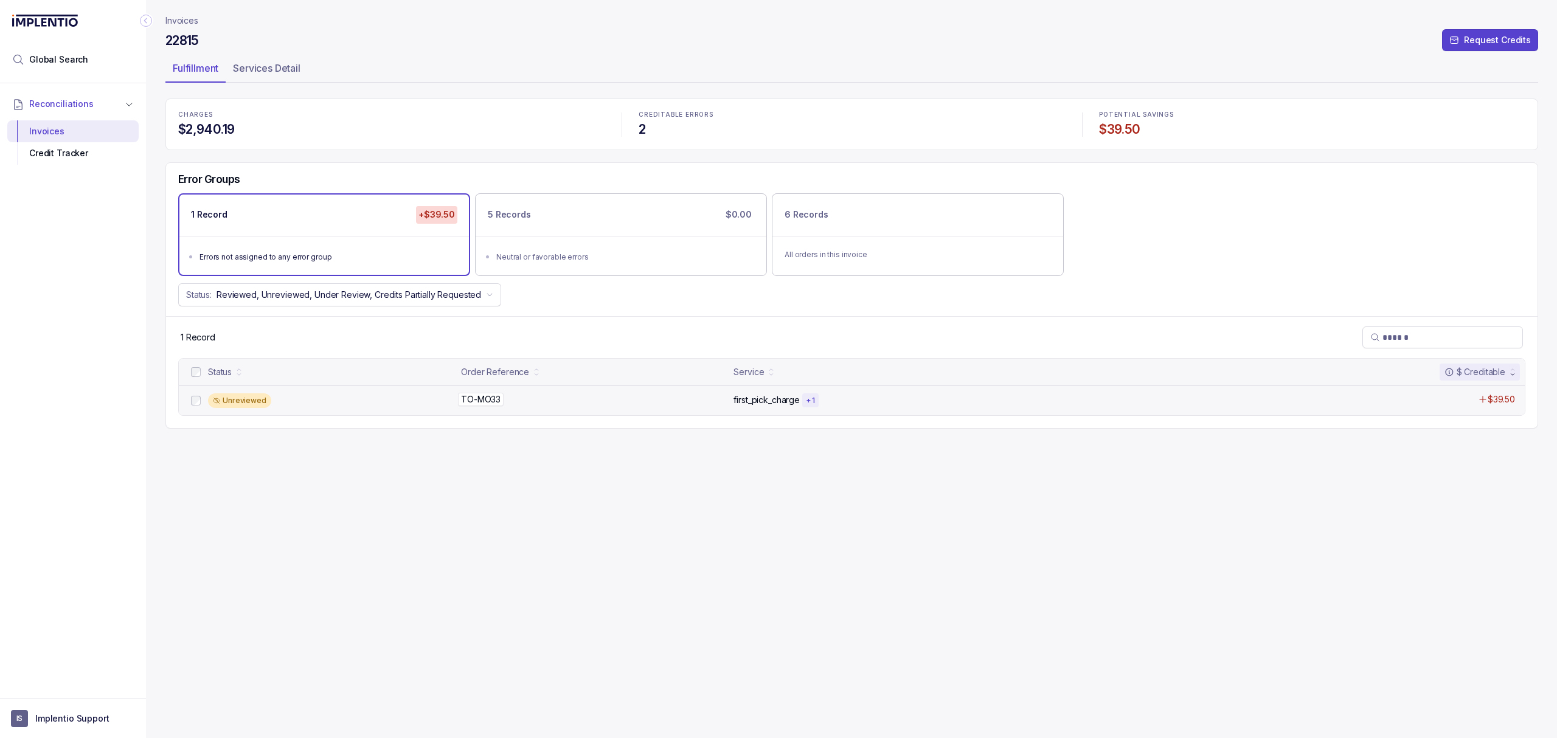  Describe the element at coordinates (146, 21) in the screenshot. I see `div: Collapse Icon` at that location.